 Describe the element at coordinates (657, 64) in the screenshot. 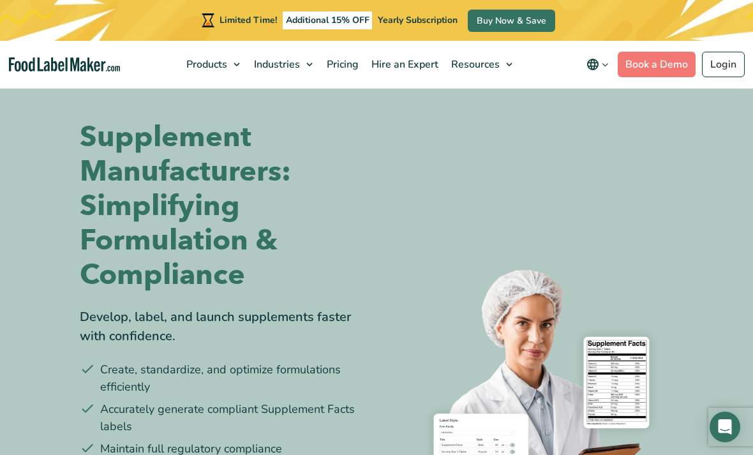

I see `a: Book a Demo` at that location.